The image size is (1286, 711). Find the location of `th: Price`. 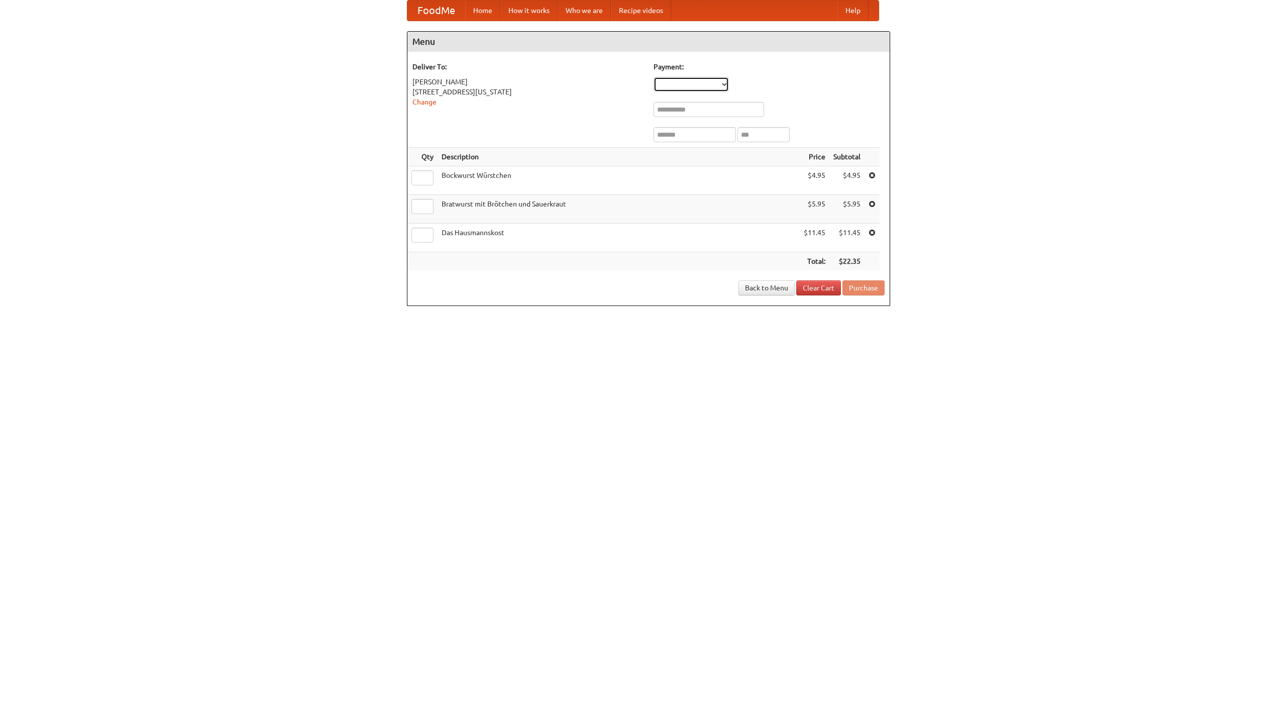

th: Price is located at coordinates (814, 157).